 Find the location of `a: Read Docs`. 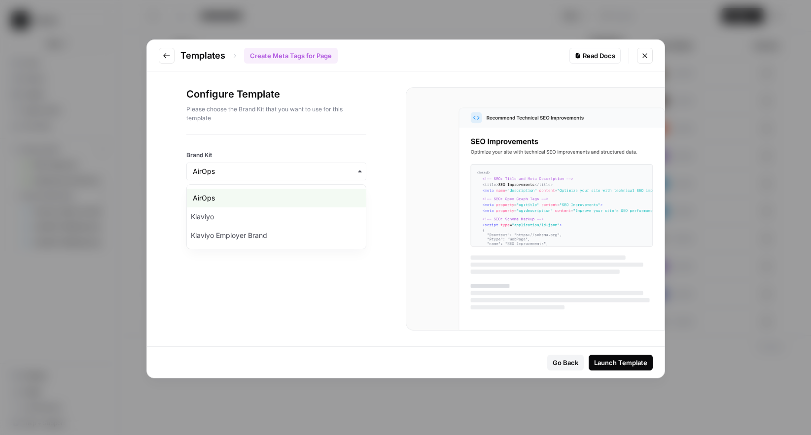

a: Read Docs is located at coordinates (595, 56).